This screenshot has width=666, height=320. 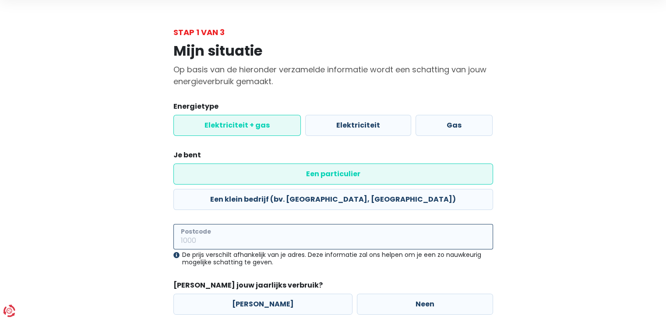 I want to click on input: 1000, so click(x=333, y=236).